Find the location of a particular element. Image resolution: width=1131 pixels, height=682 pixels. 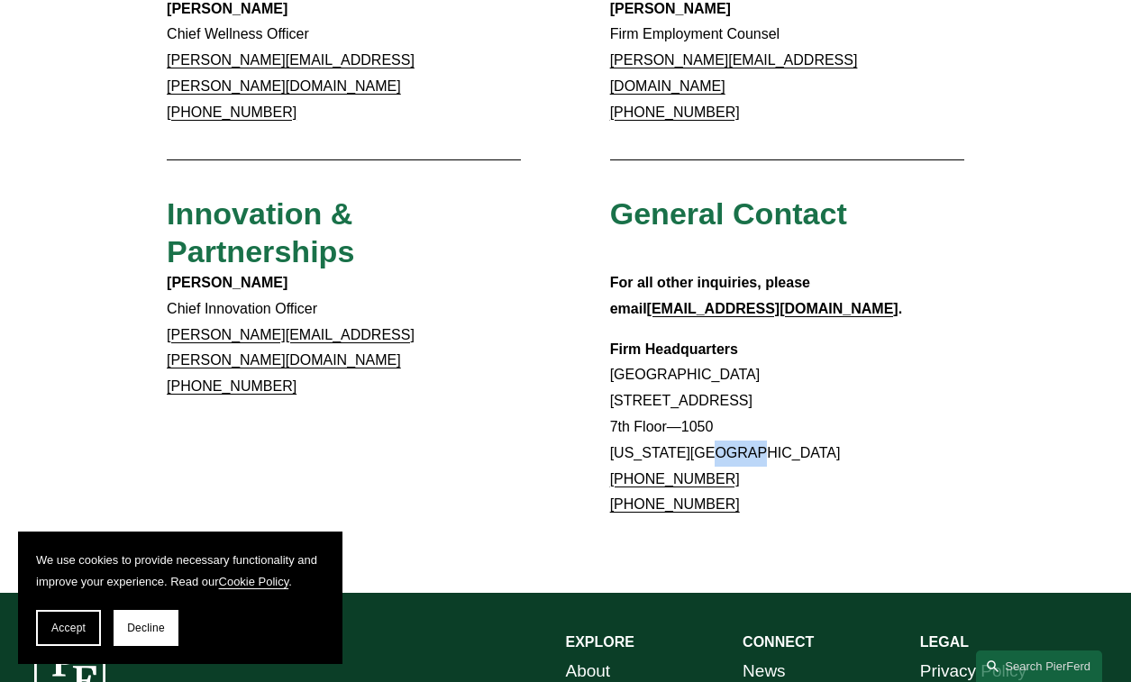

span: Innovation & Partnerships is located at coordinates (264, 233).